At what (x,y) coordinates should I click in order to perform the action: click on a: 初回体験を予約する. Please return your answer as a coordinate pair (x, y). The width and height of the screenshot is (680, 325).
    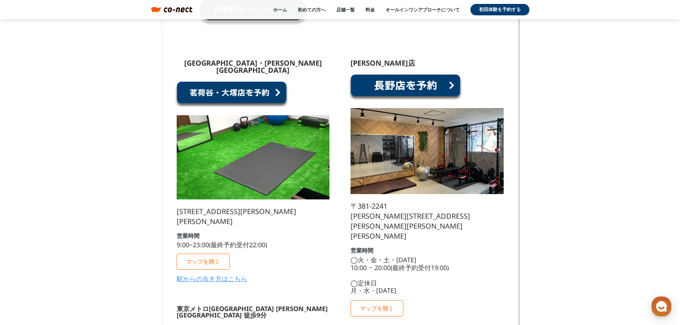
    Looking at the image, I should click on (500, 10).